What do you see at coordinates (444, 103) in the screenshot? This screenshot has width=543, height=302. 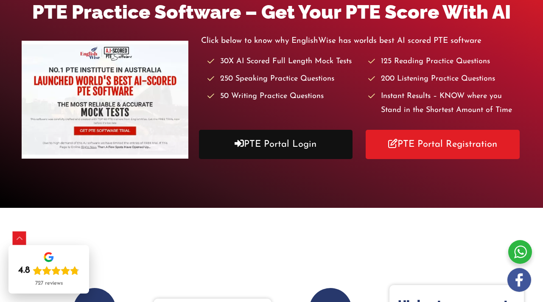 I see `li: Instant Results – KNOW where you Stand in the Shortest Amount of Time` at bounding box center [444, 103].